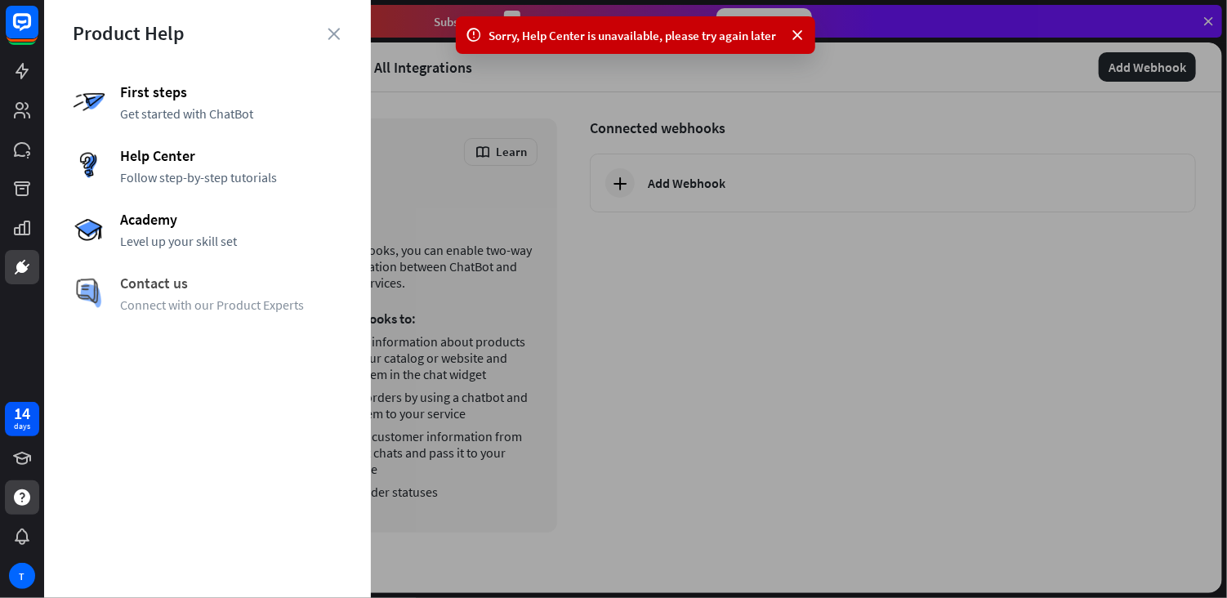 This screenshot has height=598, width=1227. Describe the element at coordinates (231, 305) in the screenshot. I see `span: Connect with our Product Experts` at that location.